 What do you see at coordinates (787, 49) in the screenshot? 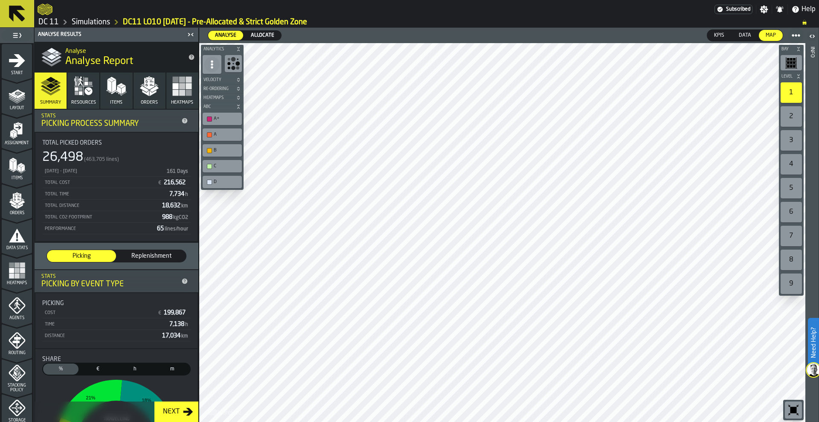
I see `span: Bay` at bounding box center [787, 49].